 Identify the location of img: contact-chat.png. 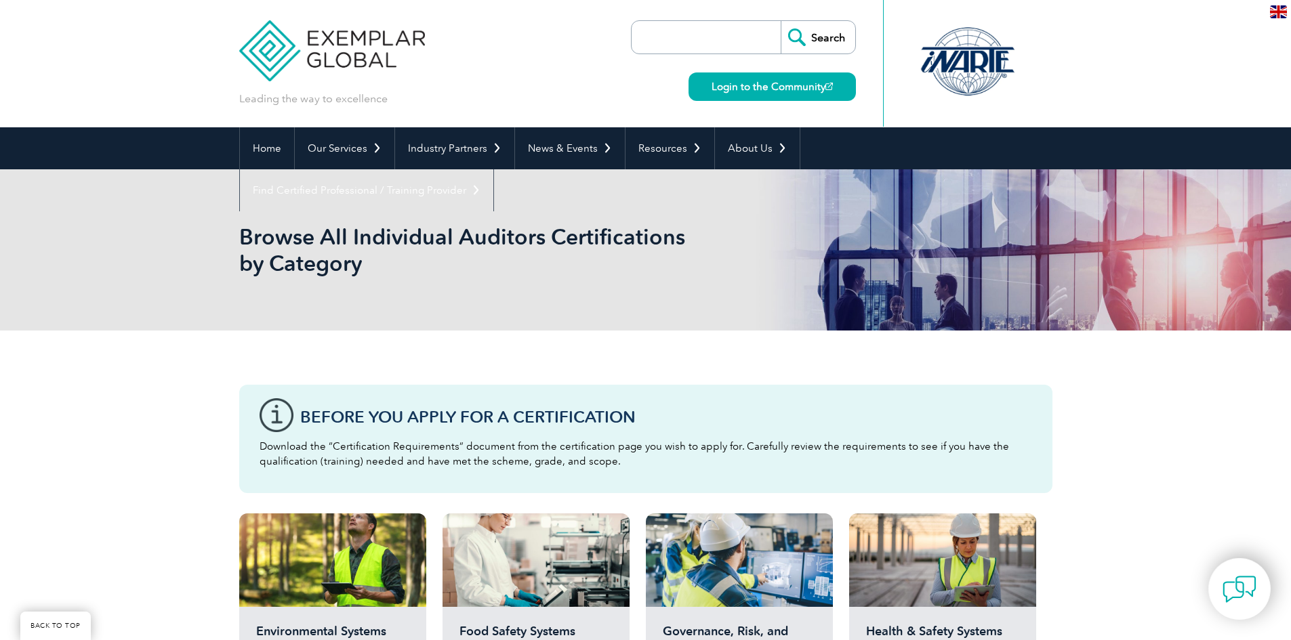
(1239, 589).